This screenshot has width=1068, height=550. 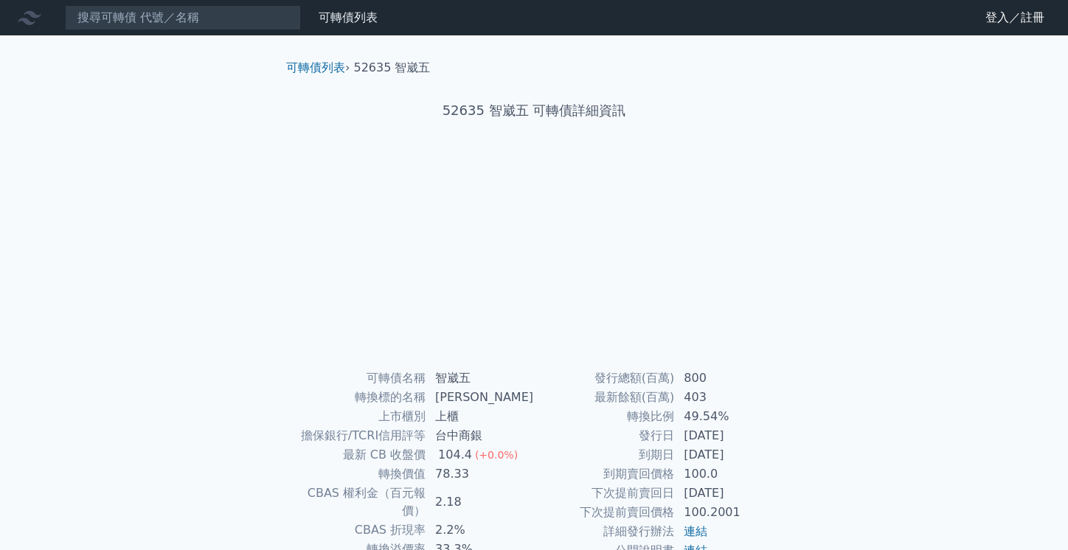 I want to click on td: 最新 CB 收盤價, so click(x=359, y=455).